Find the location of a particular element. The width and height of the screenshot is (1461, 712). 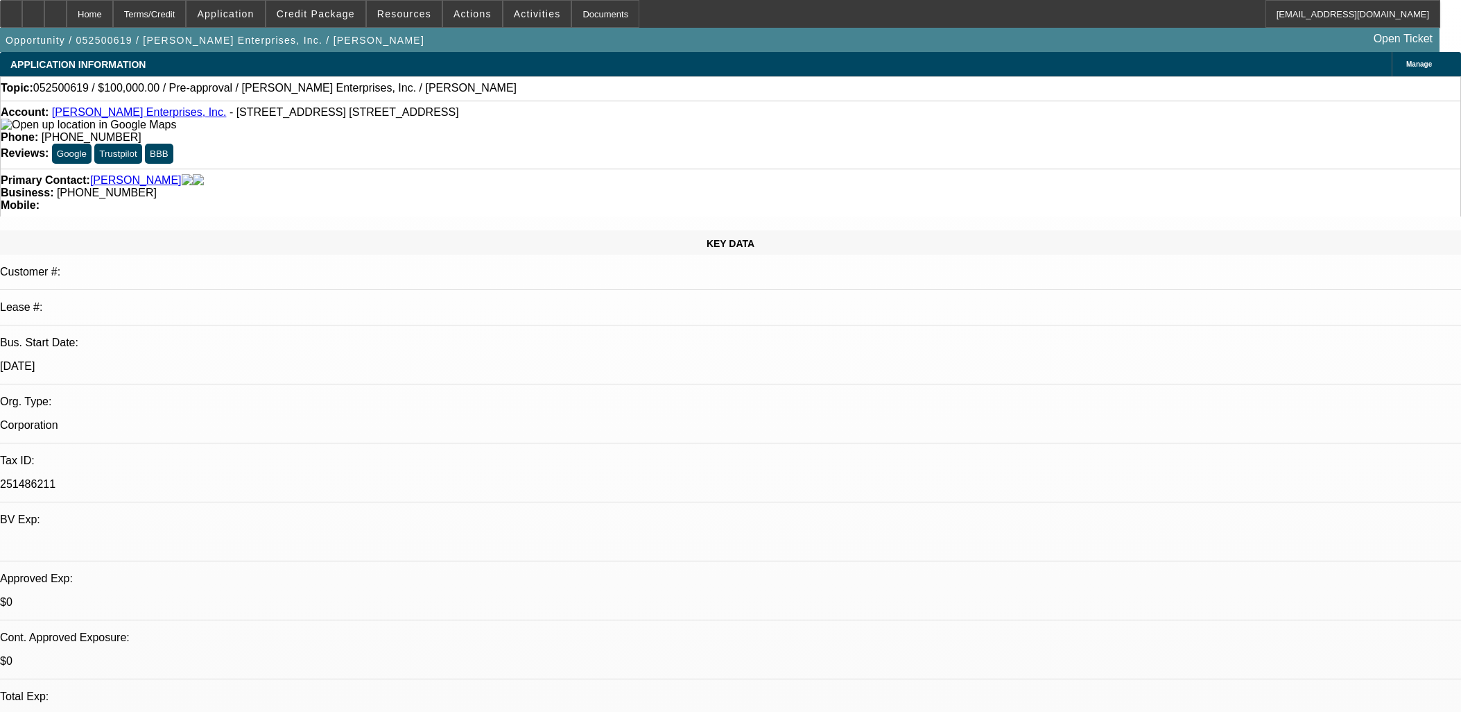

span: Application is located at coordinates (225, 14).